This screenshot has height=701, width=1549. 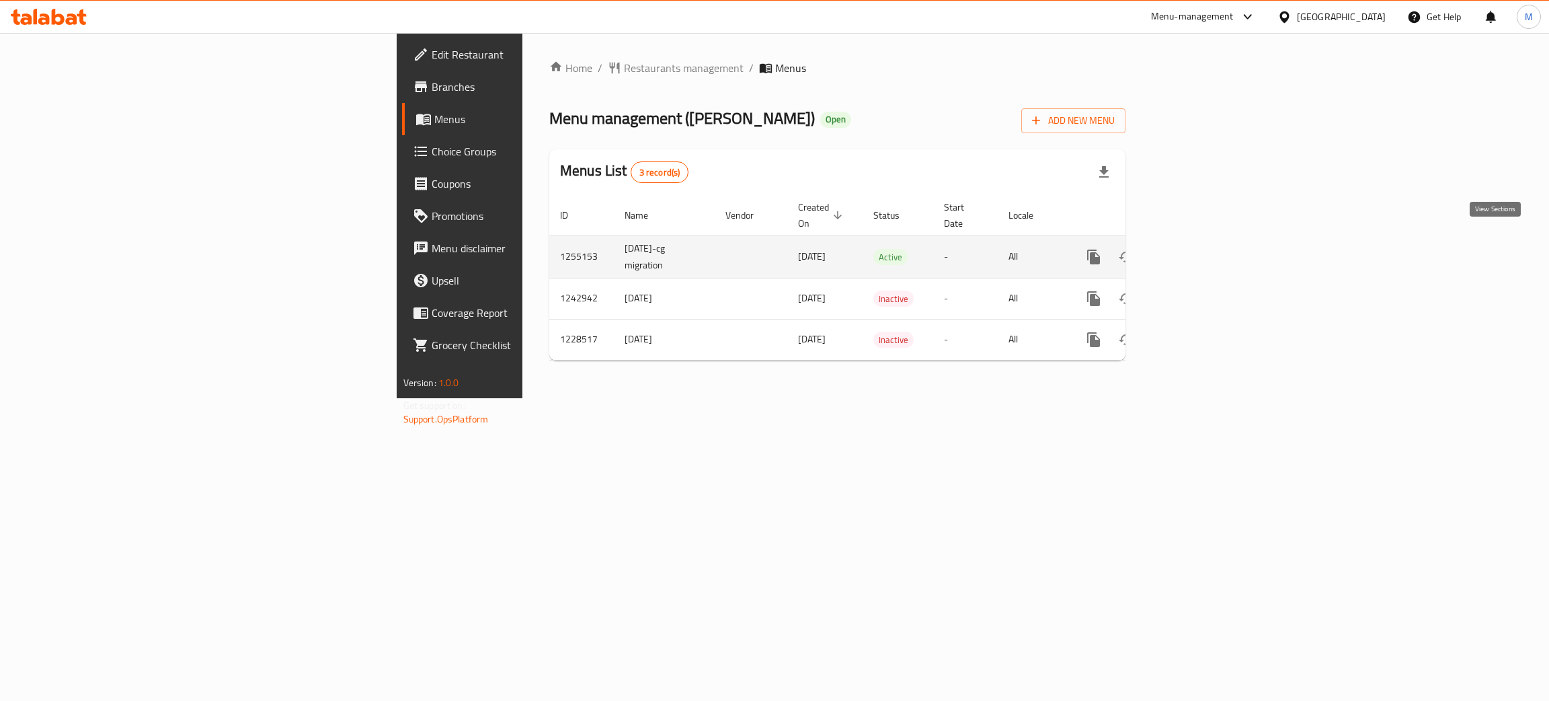 I want to click on span: 3 record(s), so click(x=660, y=172).